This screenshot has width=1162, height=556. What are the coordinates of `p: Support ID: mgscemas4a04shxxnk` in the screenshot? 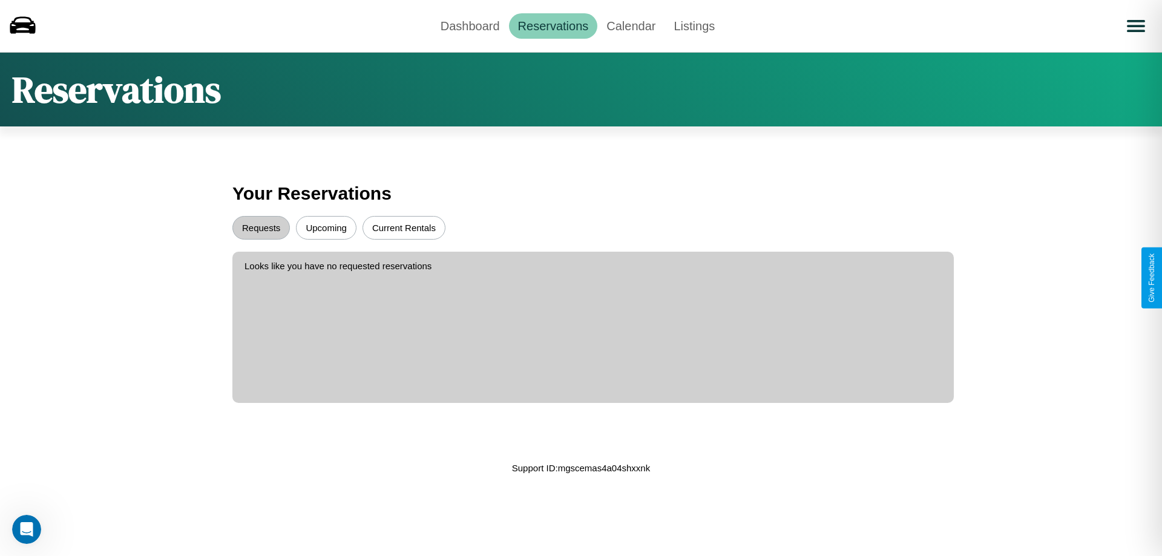 It's located at (581, 468).